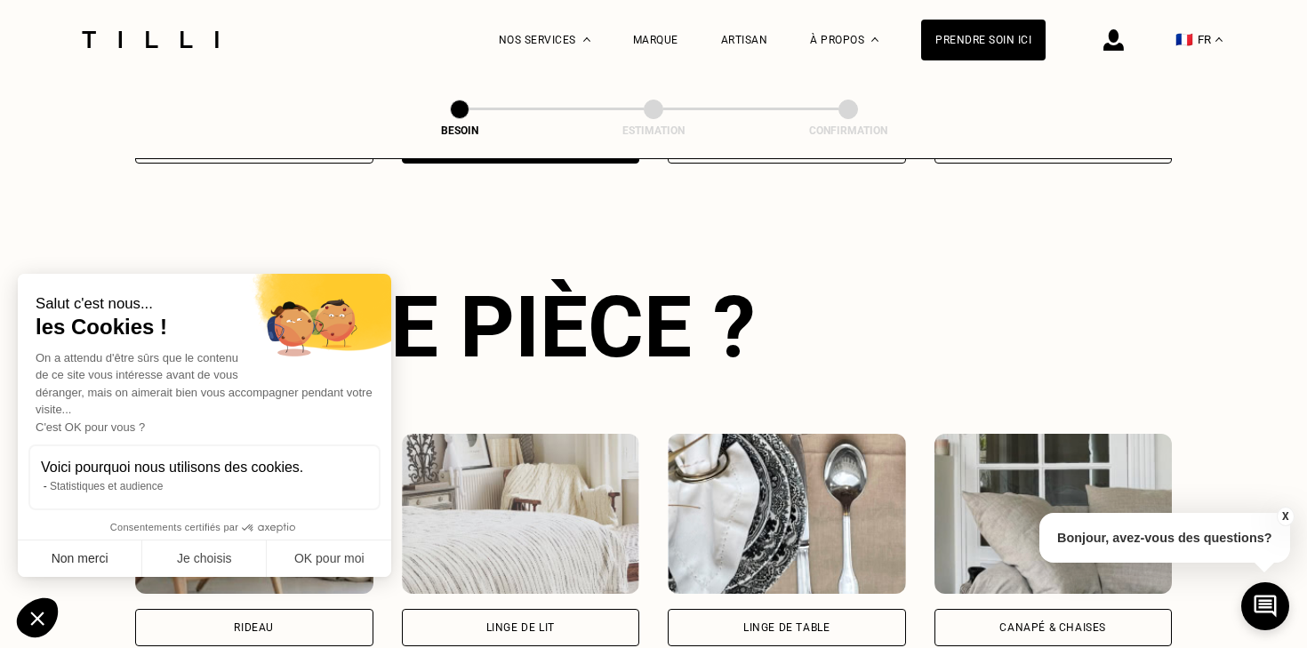 The width and height of the screenshot is (1307, 648). I want to click on img: menu déroulant, so click(1219, 39).